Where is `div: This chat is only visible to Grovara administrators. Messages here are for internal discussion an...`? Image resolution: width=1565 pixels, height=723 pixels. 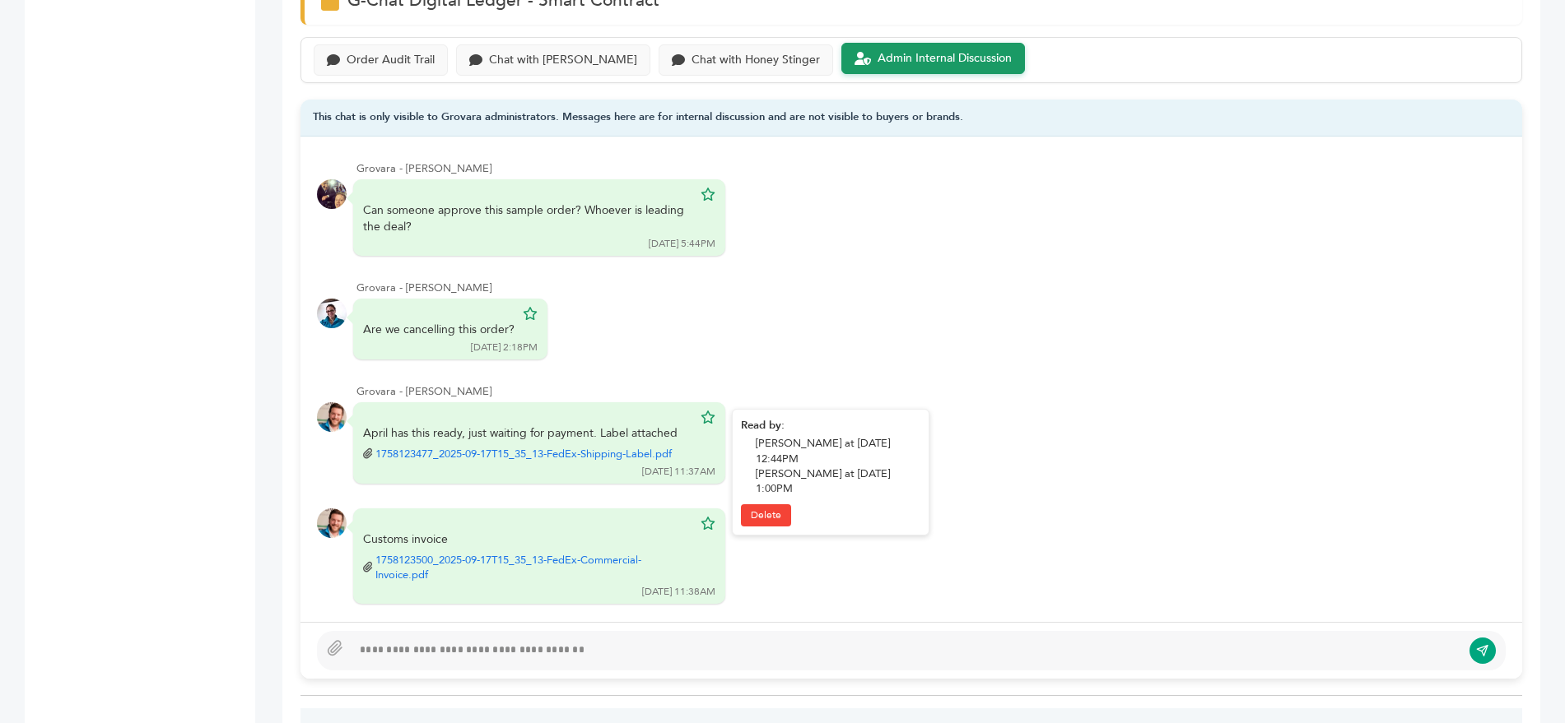 div: This chat is only visible to Grovara administrators. Messages here are for internal discussion an... is located at coordinates (911, 118).